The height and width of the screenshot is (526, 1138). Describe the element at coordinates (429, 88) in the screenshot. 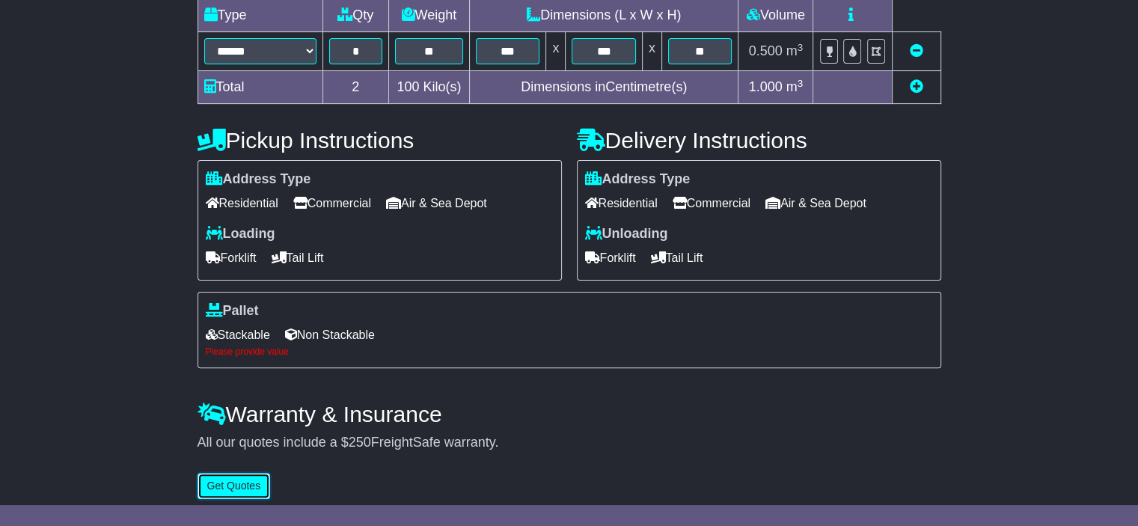

I see `td: Kilo(s)` at that location.